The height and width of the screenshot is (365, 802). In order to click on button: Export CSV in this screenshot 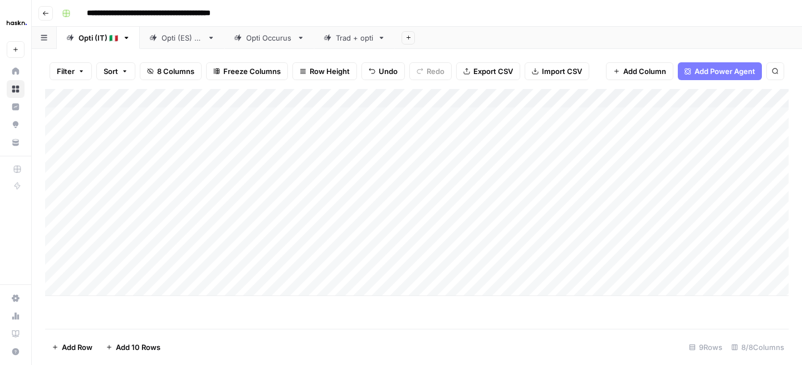, I will do `click(488, 71)`.